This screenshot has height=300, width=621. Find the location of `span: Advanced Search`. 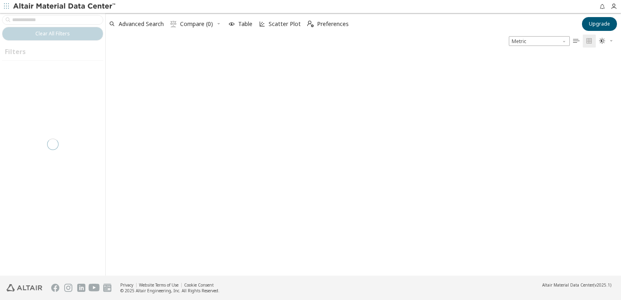

span: Advanced Search is located at coordinates (141, 24).